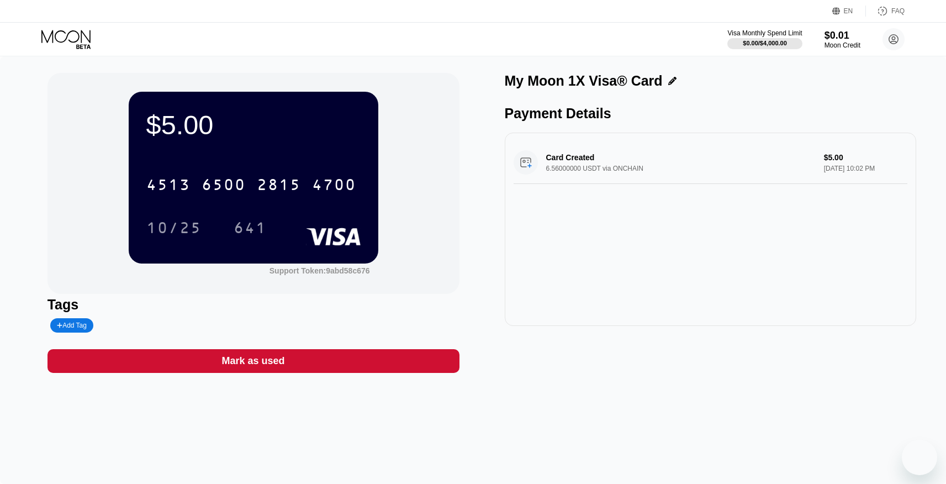 Image resolution: width=946 pixels, height=484 pixels. What do you see at coordinates (710, 113) in the screenshot?
I see `div: Payment Details` at bounding box center [710, 113].